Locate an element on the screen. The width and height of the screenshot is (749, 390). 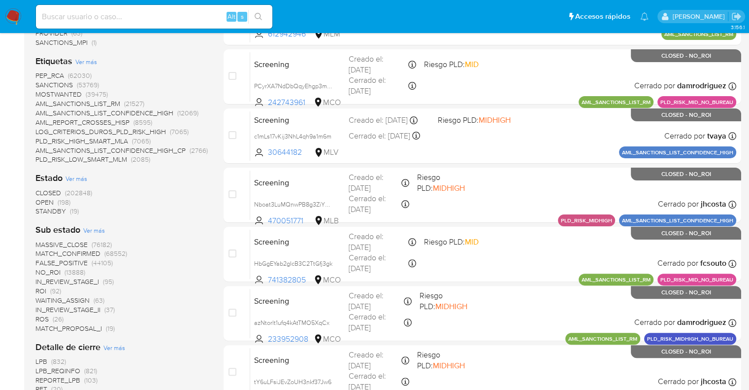
span: Alt is located at coordinates (231, 16).